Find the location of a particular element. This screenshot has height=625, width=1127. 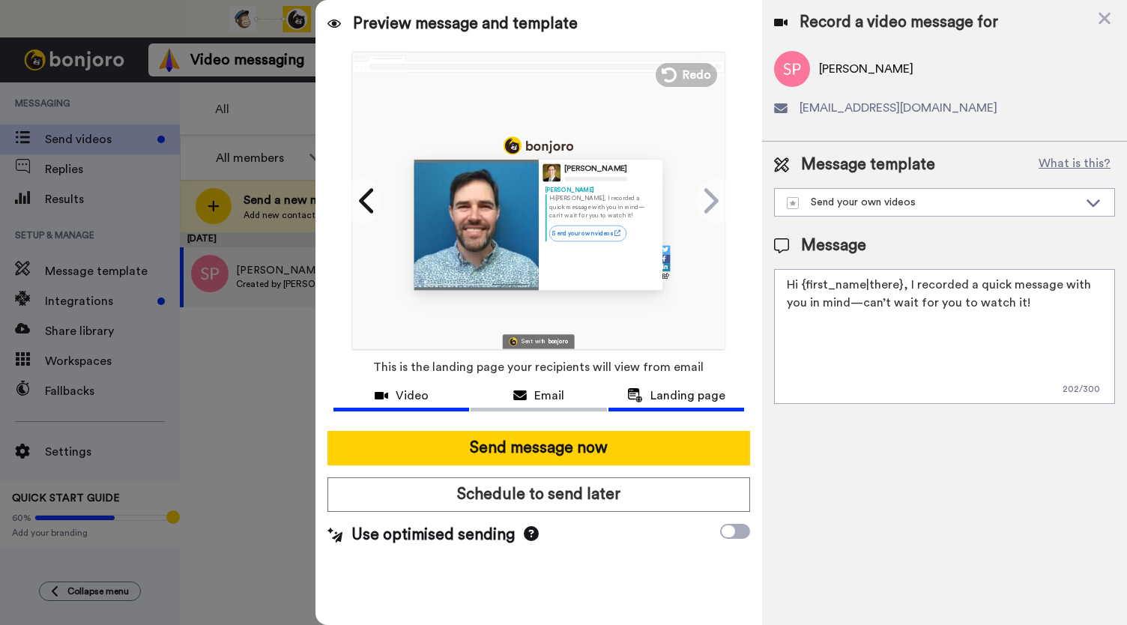

textarea: Hi {first_name|there}, I recorded a quick message with you in mind—can’t wait for you to watch it! is located at coordinates (944, 336).